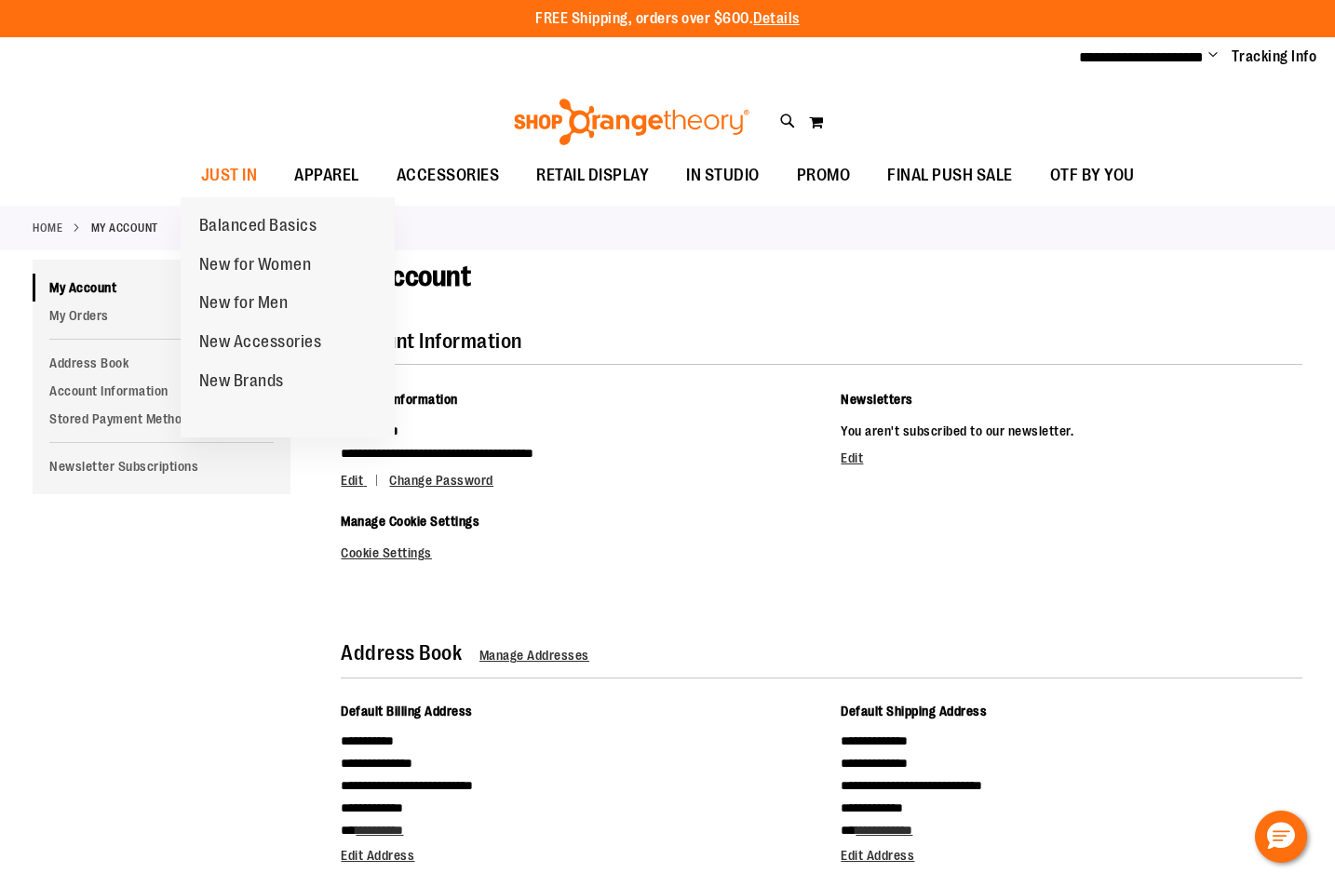 The image size is (1335, 886). I want to click on strong: My Account, so click(125, 228).